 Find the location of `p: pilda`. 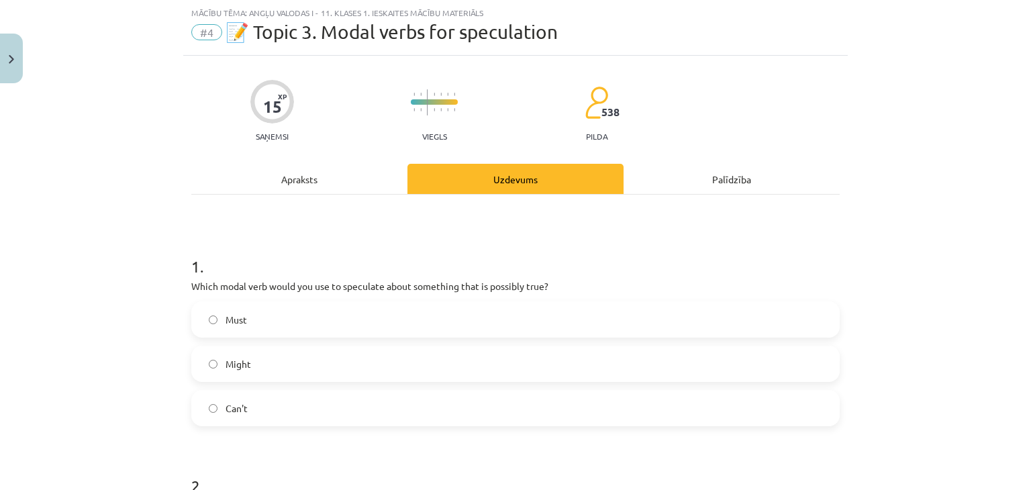

p: pilda is located at coordinates (597, 136).